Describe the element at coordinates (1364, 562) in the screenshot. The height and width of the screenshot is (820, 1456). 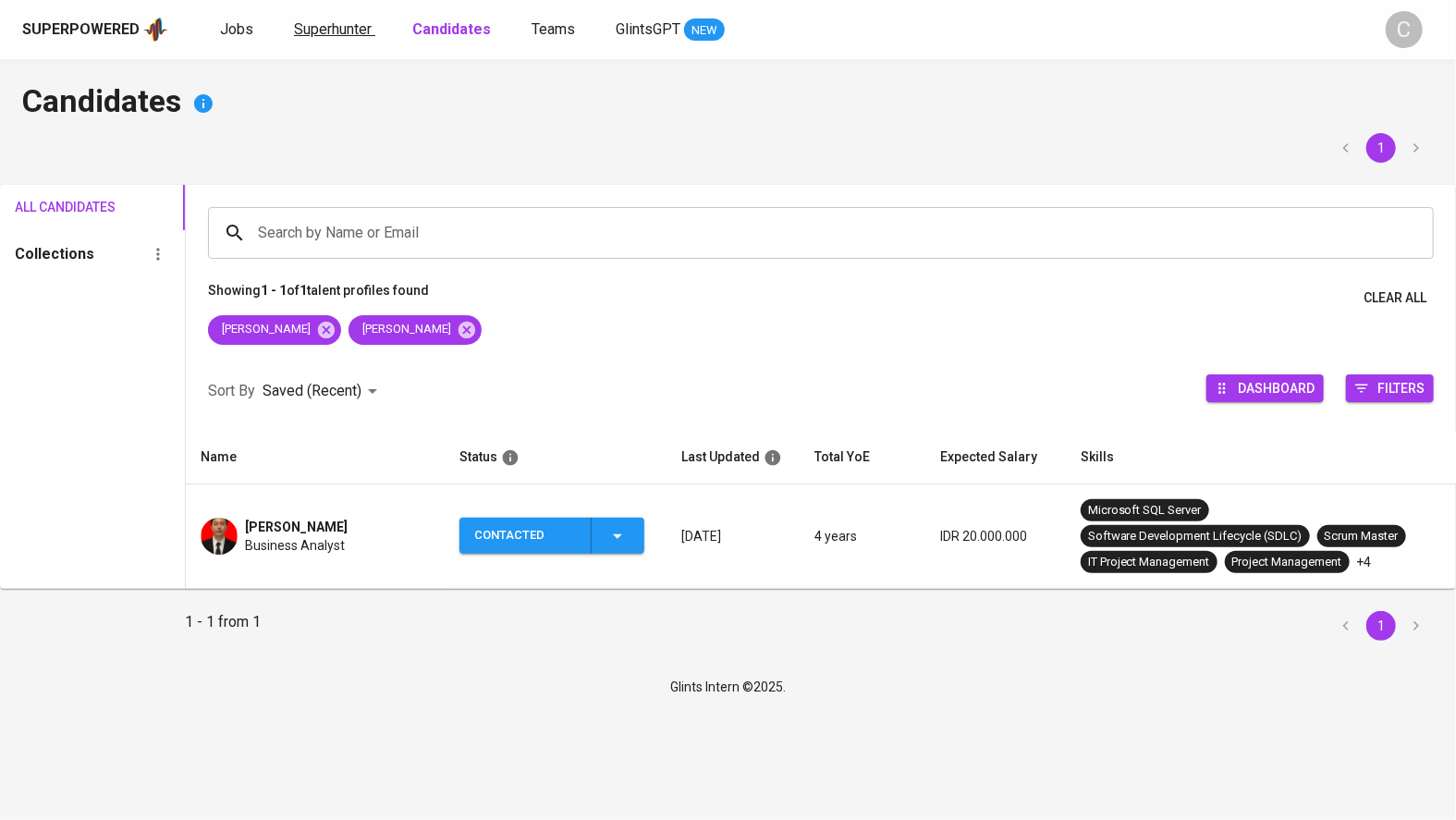
I see `p: +4` at that location.